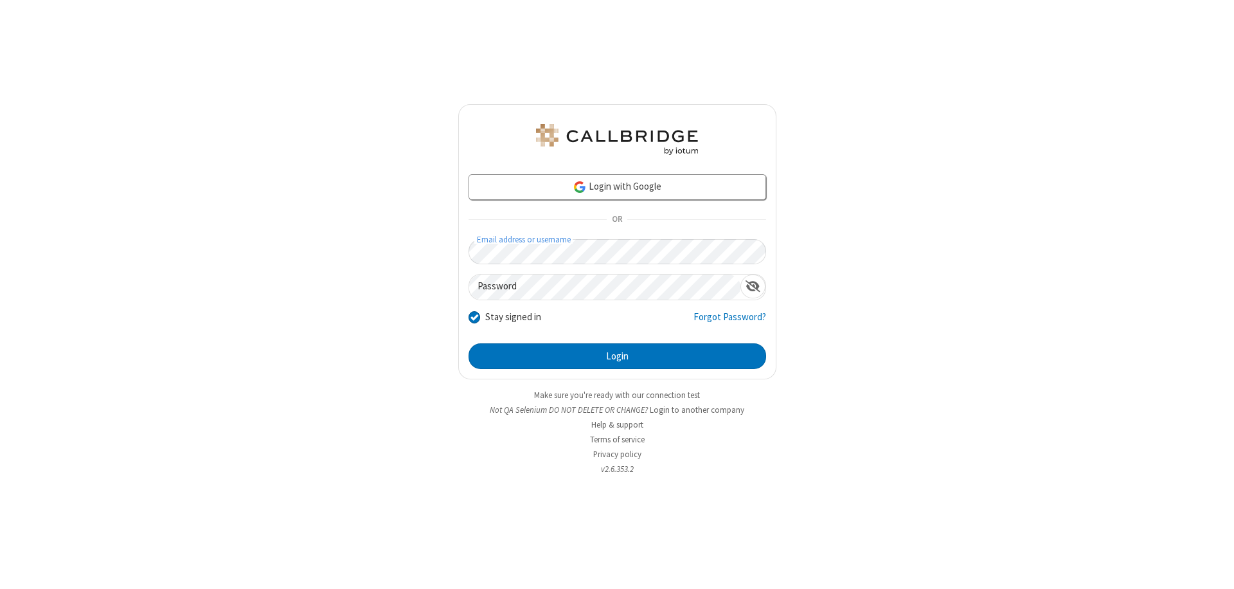  Describe the element at coordinates (580, 187) in the screenshot. I see `img: google-icon.png` at that location.